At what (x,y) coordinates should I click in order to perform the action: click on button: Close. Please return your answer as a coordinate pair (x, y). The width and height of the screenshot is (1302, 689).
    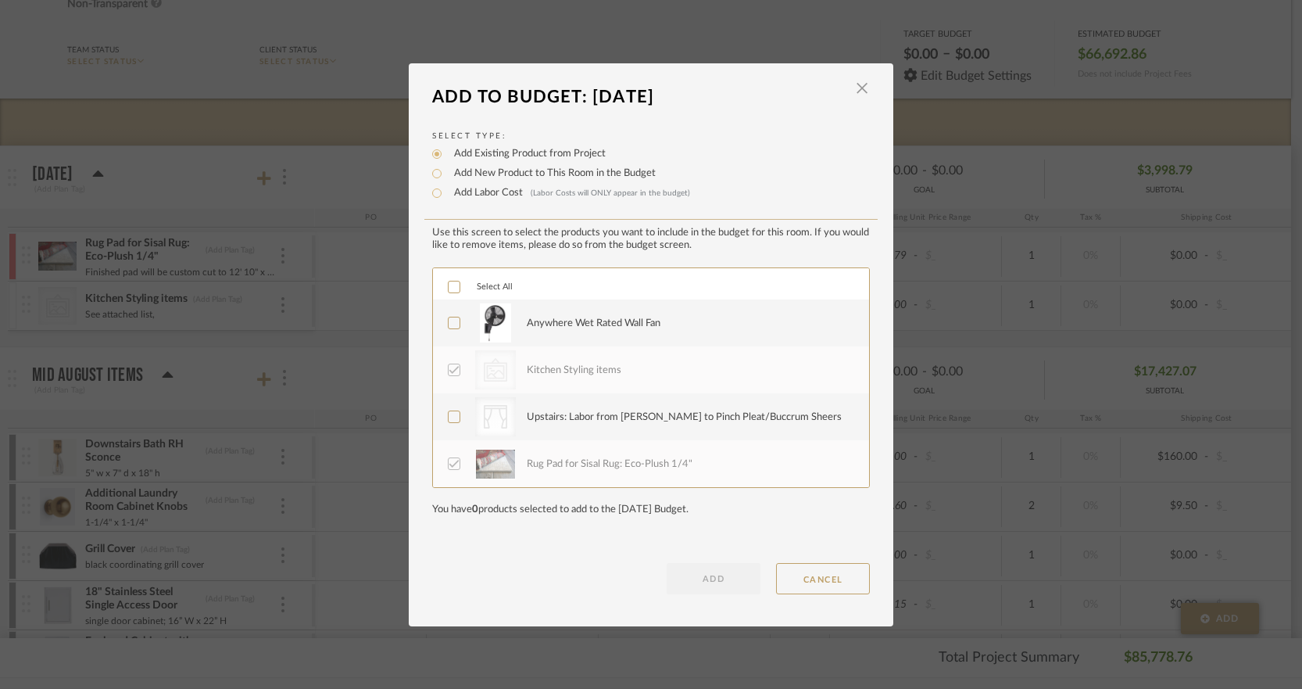
    Looking at the image, I should click on (862, 88).